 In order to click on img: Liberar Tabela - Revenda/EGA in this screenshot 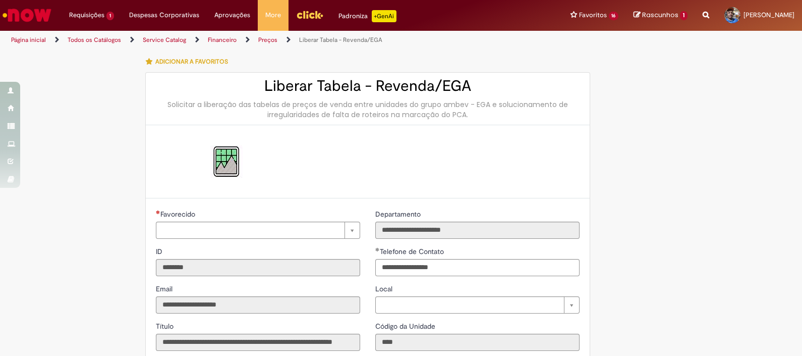, I will do `click(226, 161)`.